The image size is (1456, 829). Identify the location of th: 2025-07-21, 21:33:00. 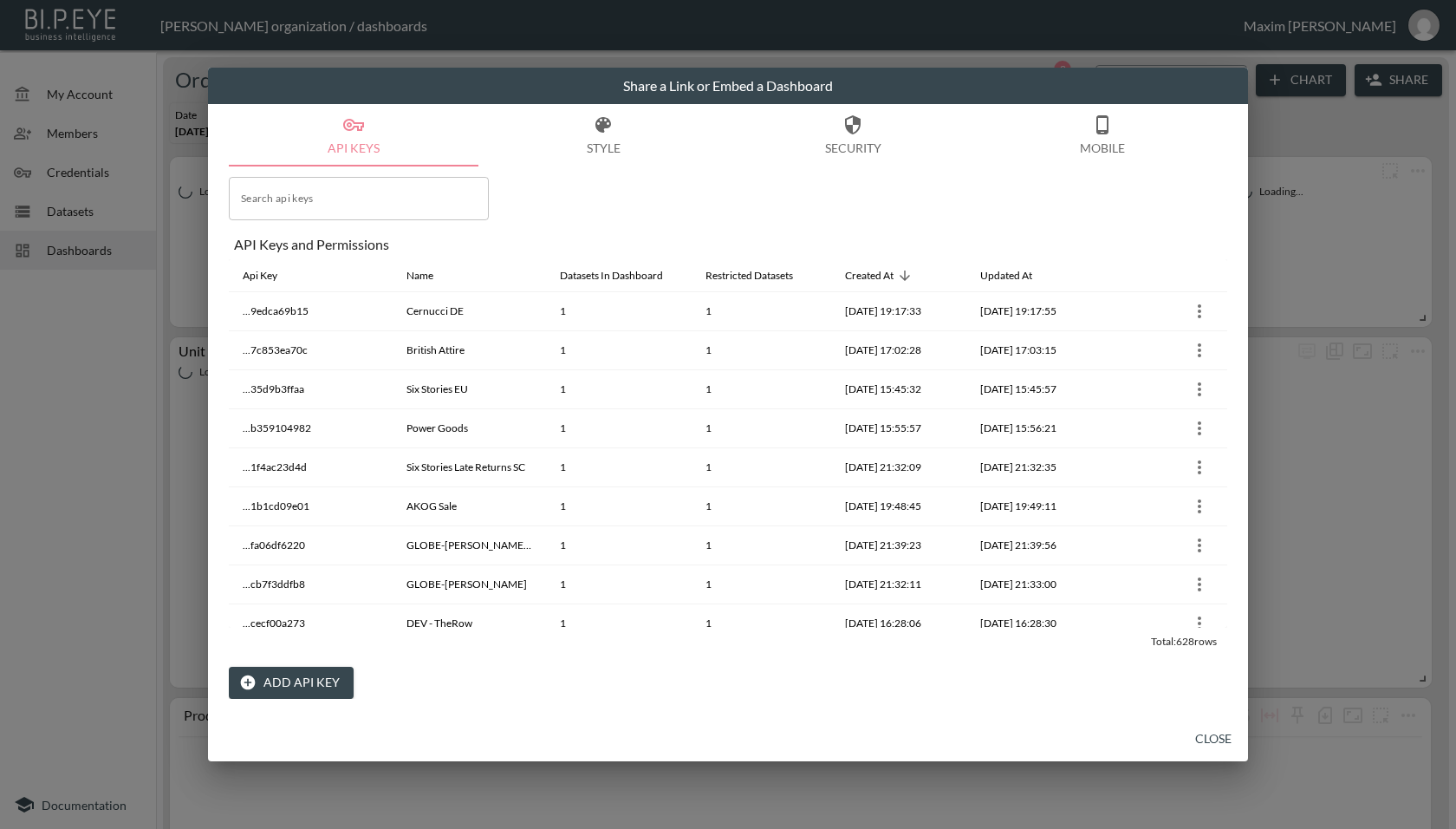
(1032, 584).